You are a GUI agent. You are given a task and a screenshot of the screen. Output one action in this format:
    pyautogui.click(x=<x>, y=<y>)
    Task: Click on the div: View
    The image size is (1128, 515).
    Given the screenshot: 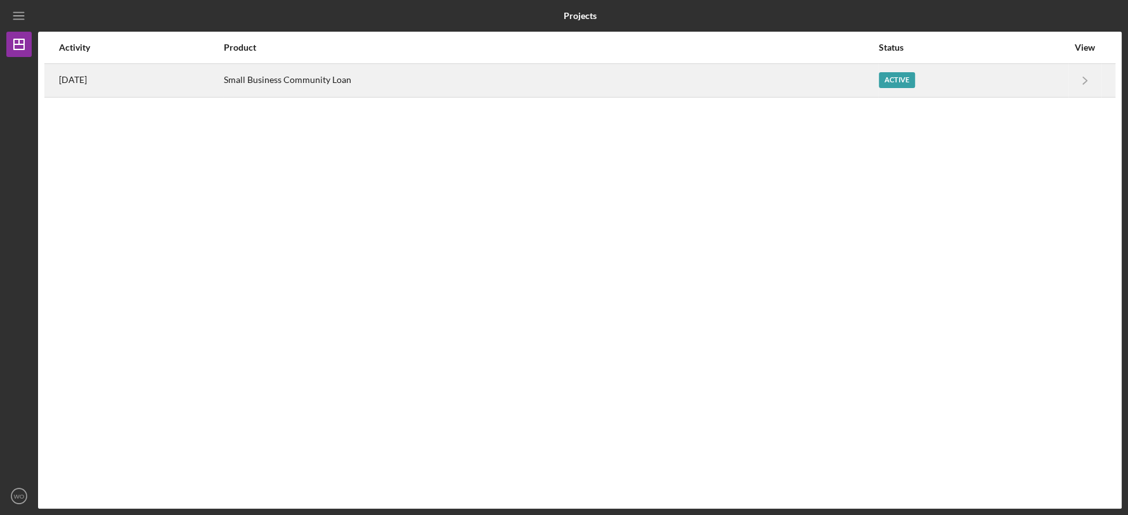 What is the action you would take?
    pyautogui.click(x=1084, y=48)
    